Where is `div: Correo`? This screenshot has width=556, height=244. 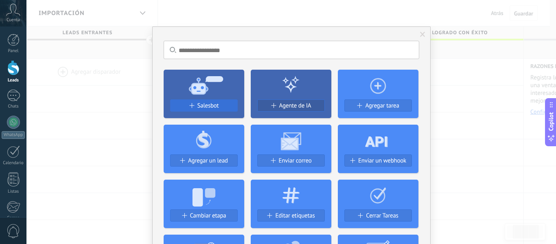 div: Correo is located at coordinates (13, 218).